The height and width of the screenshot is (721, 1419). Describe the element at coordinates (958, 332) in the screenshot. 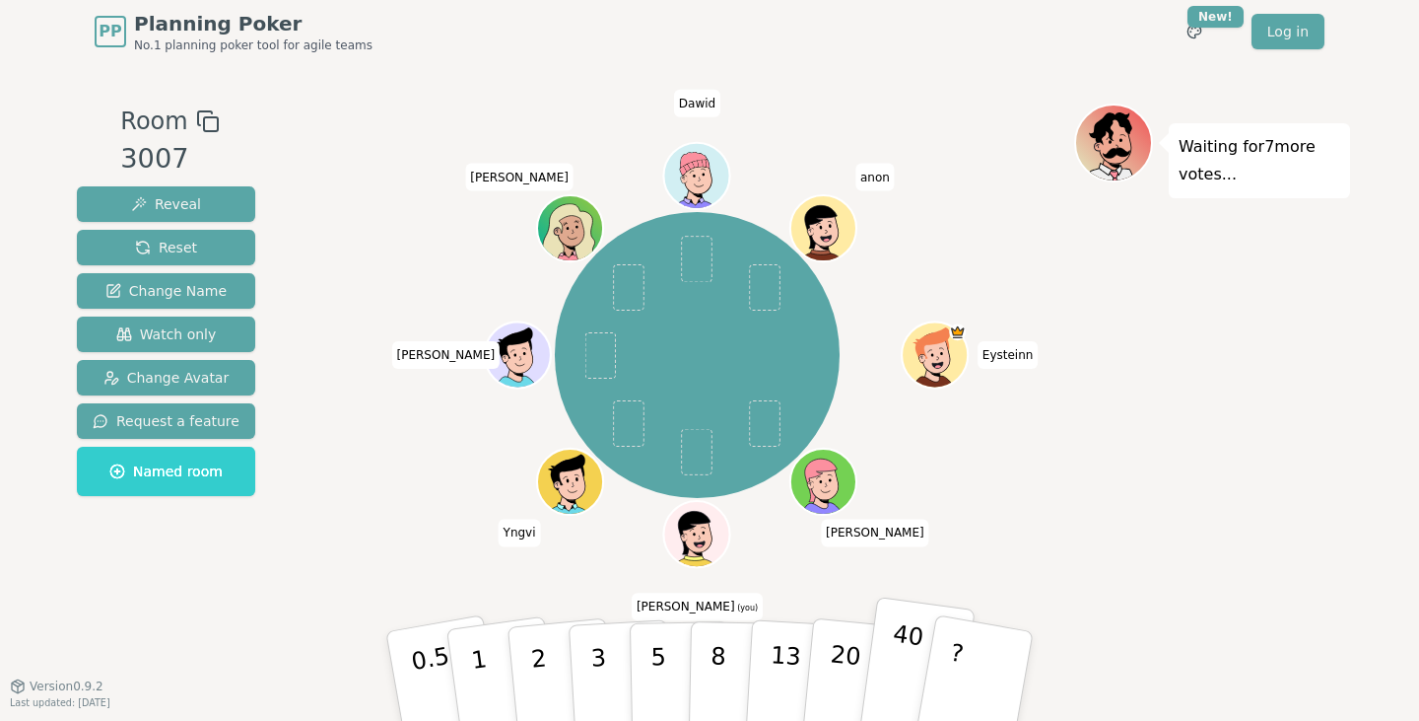

I see `span: Eysteinn is the host` at that location.